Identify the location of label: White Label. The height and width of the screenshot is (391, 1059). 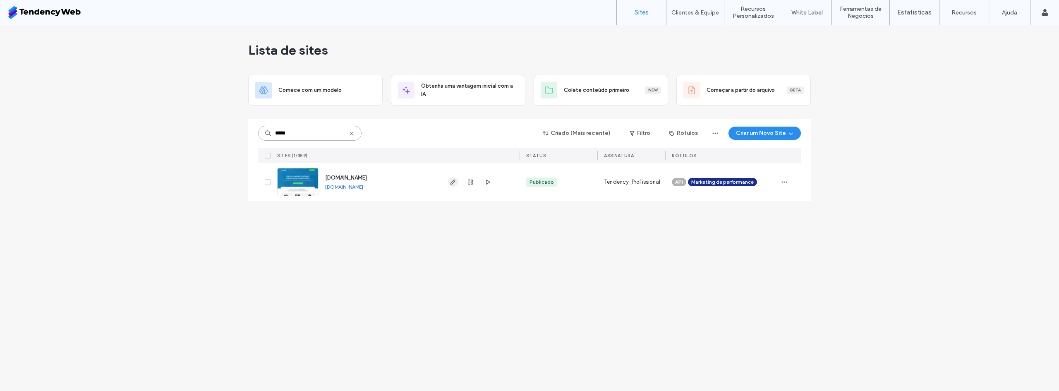
(807, 12).